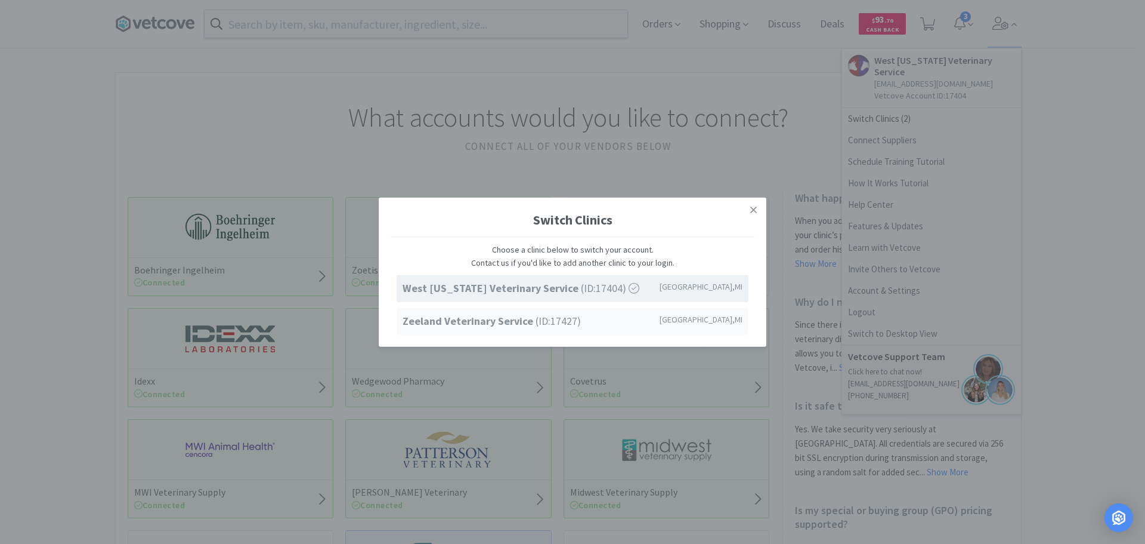 This screenshot has height=544, width=1145. I want to click on p: Choose a clinic below to switch your account. Contact us if you'd like to add another clinic to y..., so click(573, 255).